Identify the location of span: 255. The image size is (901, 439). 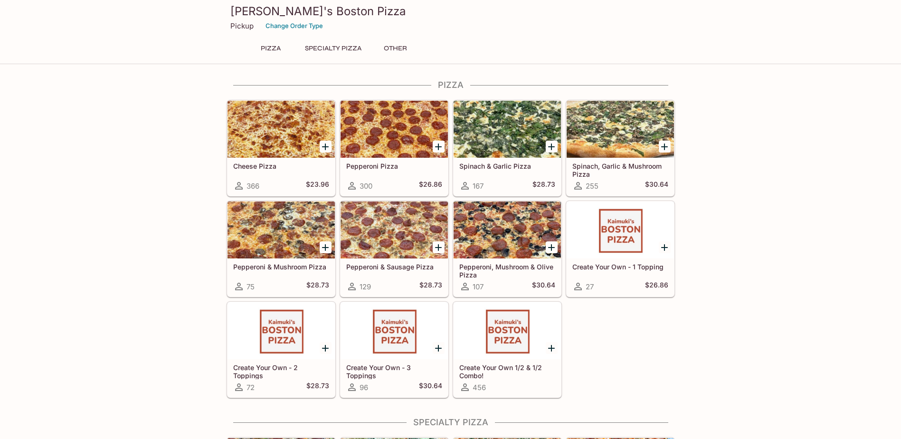
(592, 186).